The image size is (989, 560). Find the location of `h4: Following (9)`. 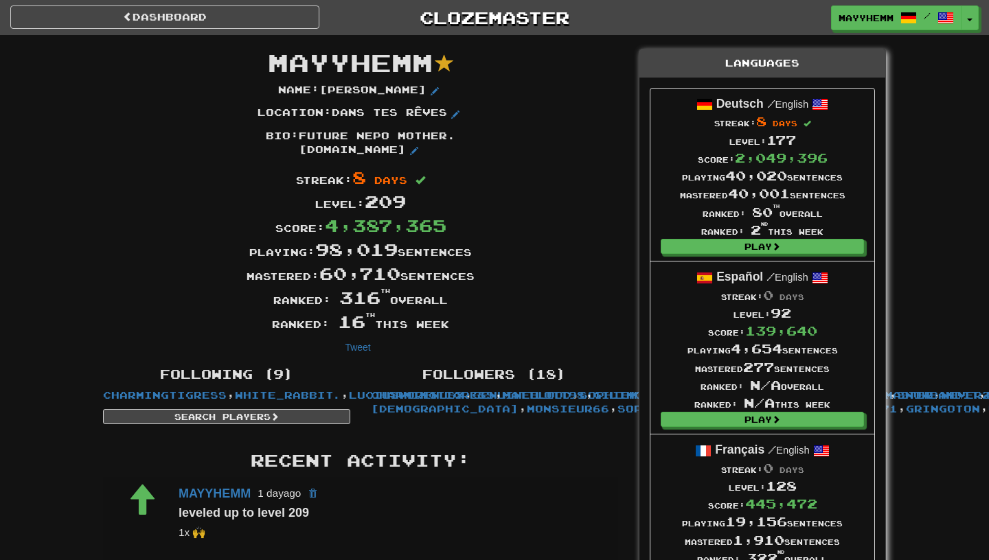

h4: Following (9) is located at coordinates (227, 375).